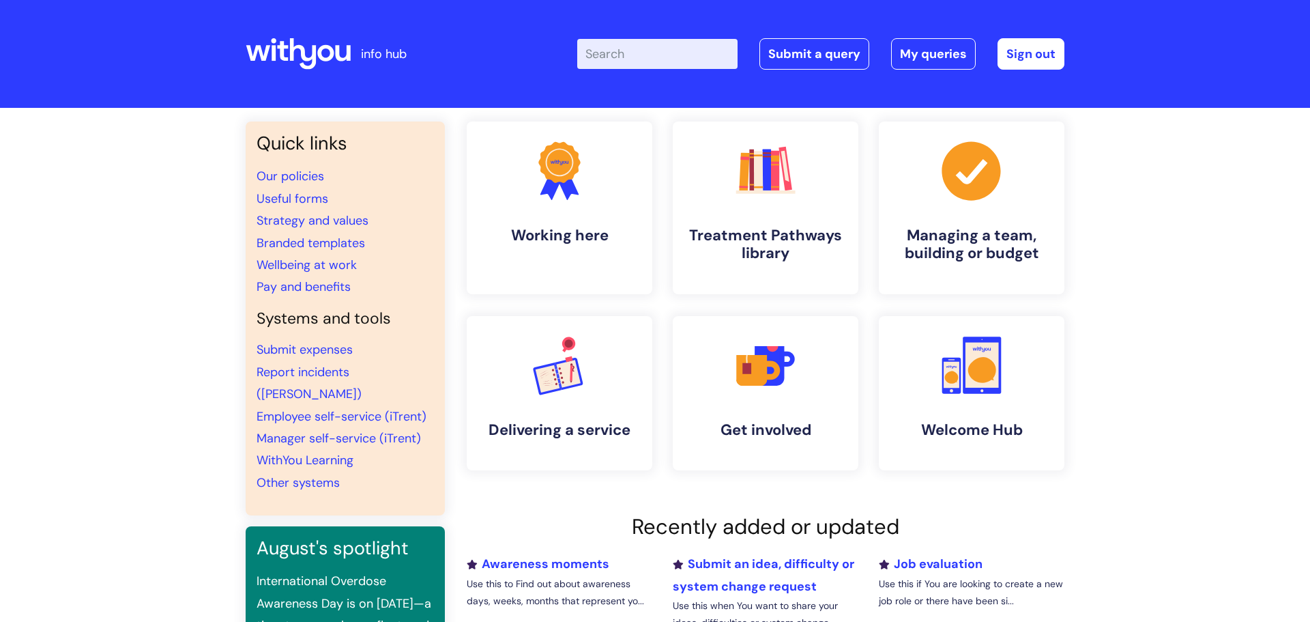  I want to click on h4: Treatment Pathways library, so click(766, 244).